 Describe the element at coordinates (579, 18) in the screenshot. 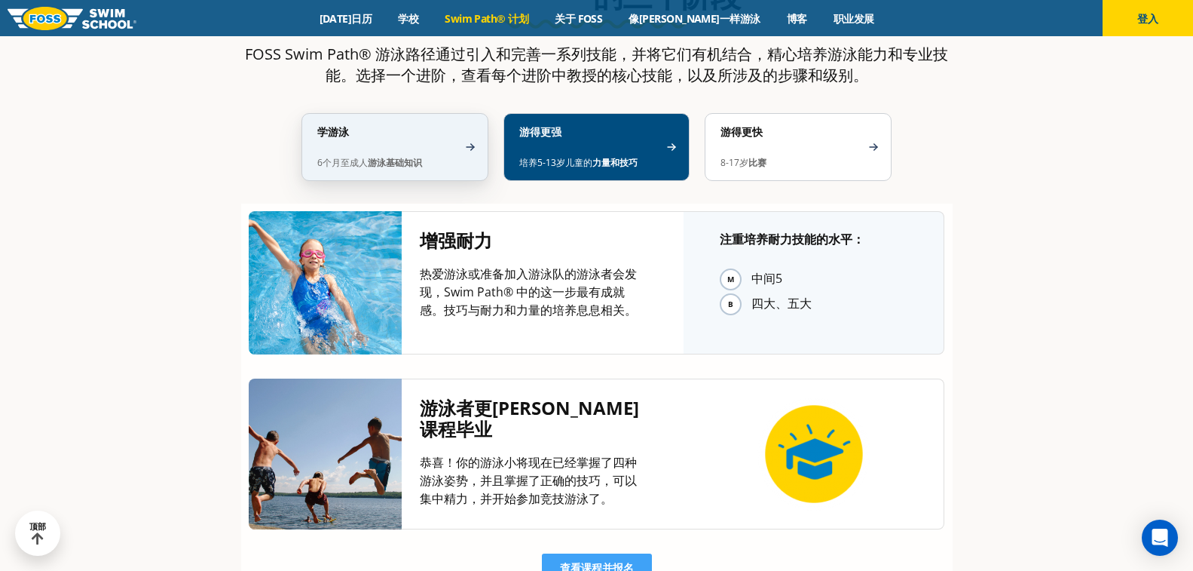

I see `a: 关于 FOSS` at that location.